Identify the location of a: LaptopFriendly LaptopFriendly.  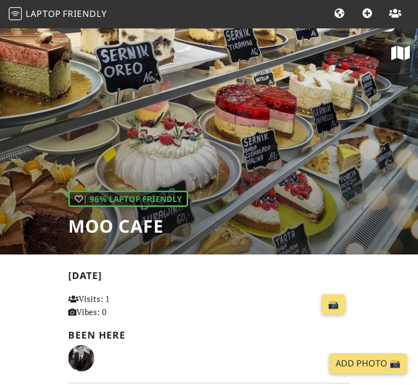
(58, 14).